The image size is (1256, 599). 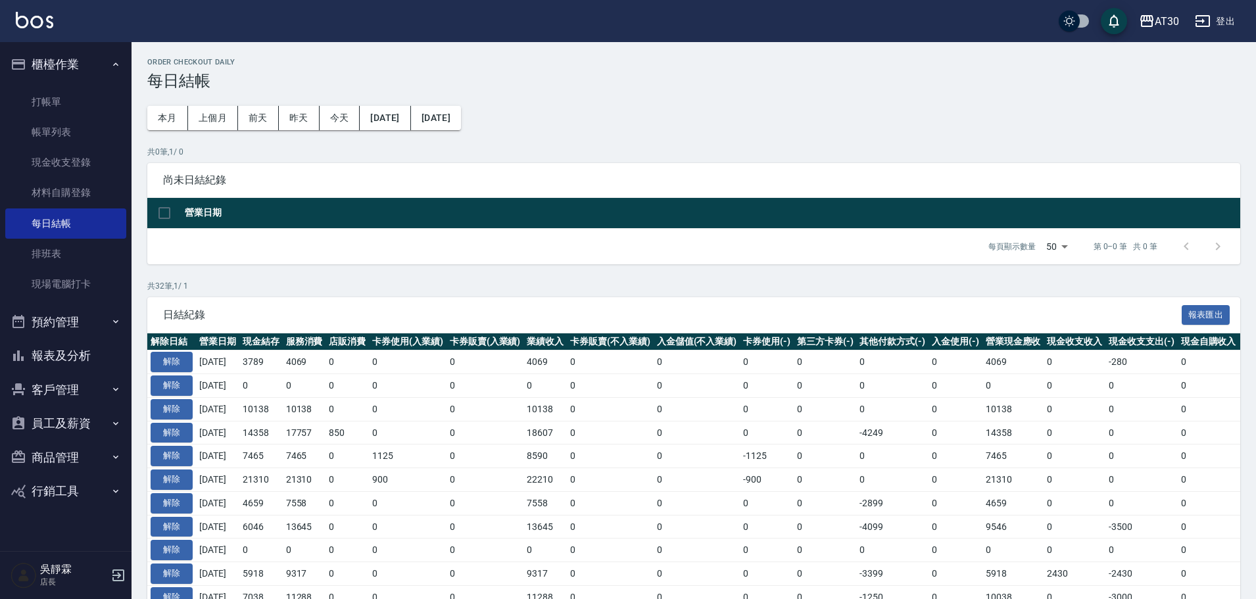 I want to click on td: 4069, so click(x=304, y=362).